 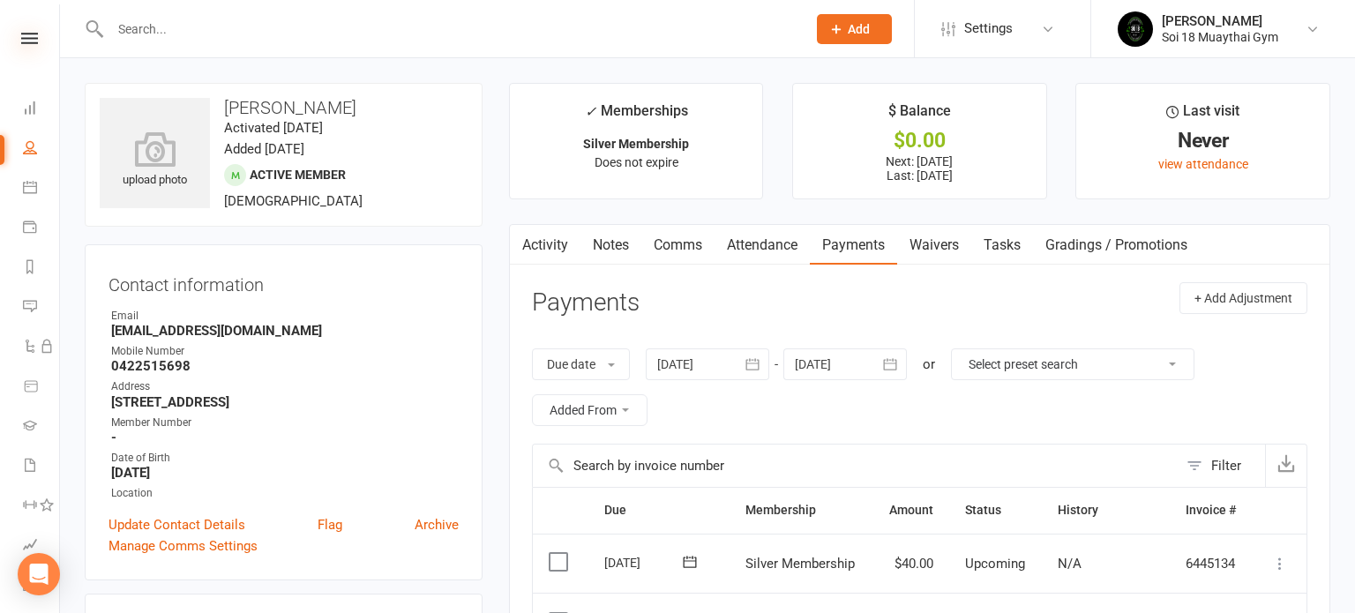 What do you see at coordinates (41, 268) in the screenshot?
I see `a: Reports` at bounding box center [41, 268].